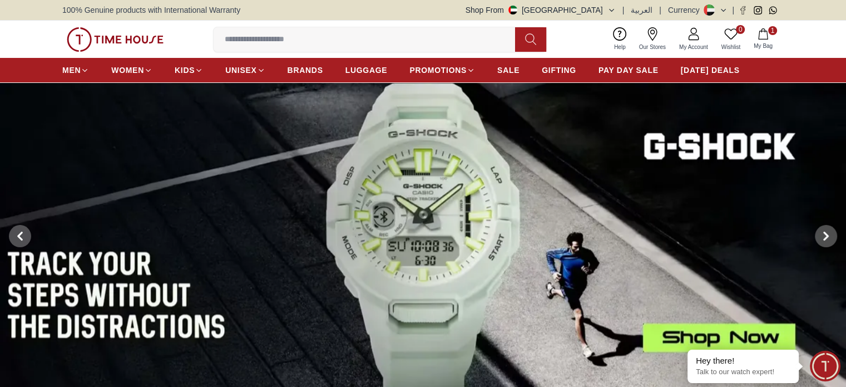 The image size is (846, 387). I want to click on button: العربية, so click(641, 10).